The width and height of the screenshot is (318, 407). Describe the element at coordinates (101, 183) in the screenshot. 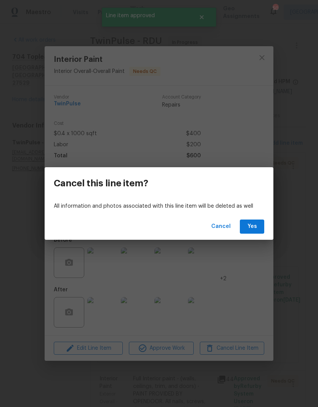

I see `h3: Cancel this line item?` at that location.